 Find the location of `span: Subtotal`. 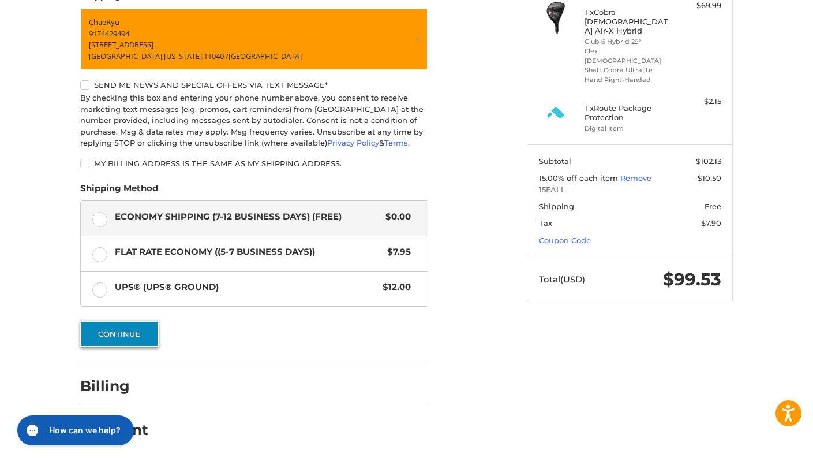

span: Subtotal is located at coordinates (555, 161).